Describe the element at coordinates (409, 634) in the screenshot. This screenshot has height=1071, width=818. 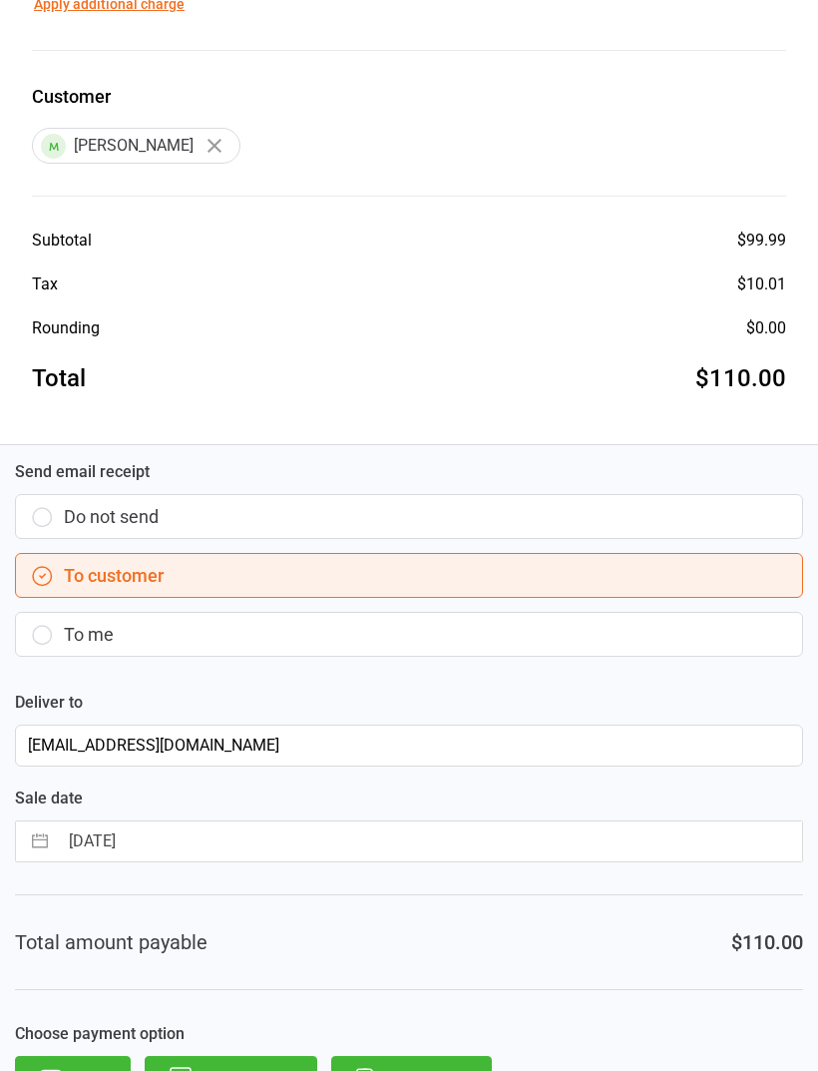
I see `button: To me` at that location.